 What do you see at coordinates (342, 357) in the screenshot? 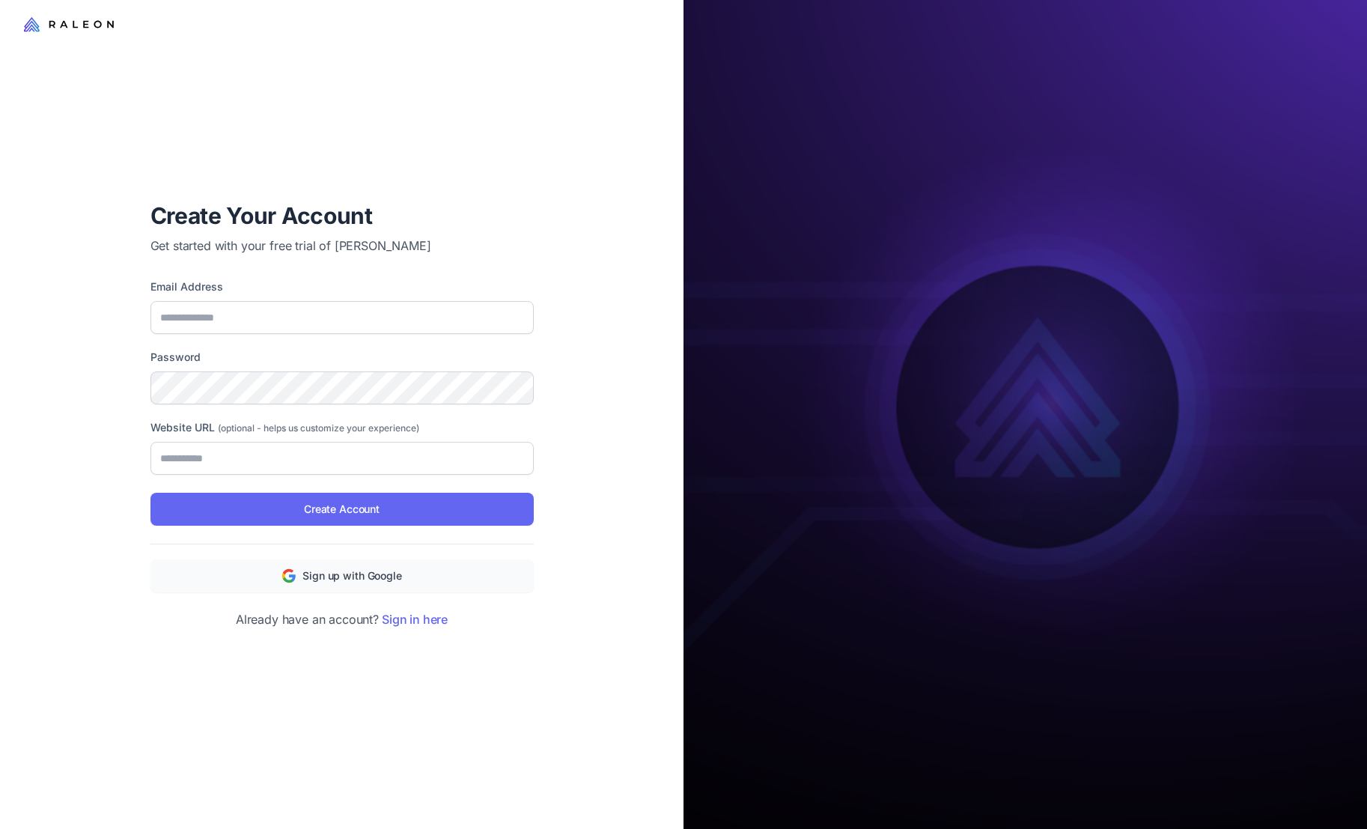
I see `label: Password` at bounding box center [342, 357].